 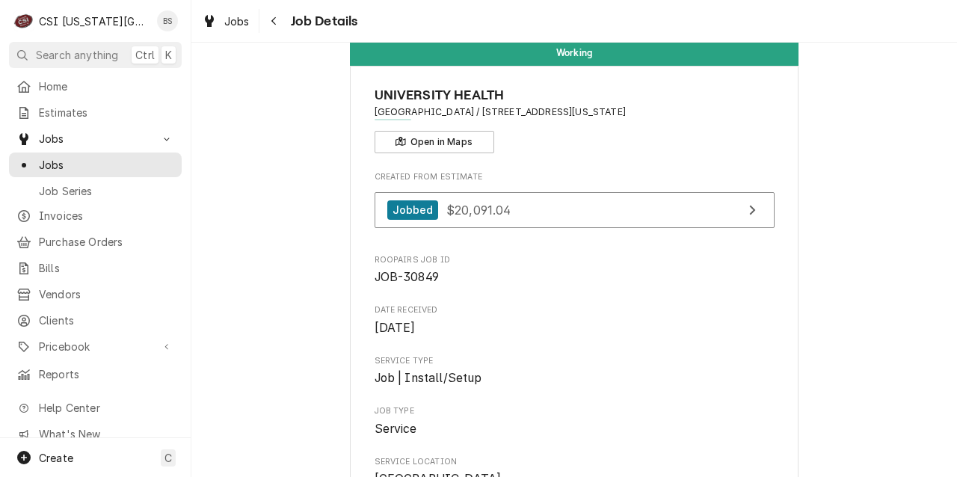 I want to click on div: CSI Kansas City's Avatar, so click(x=24, y=21).